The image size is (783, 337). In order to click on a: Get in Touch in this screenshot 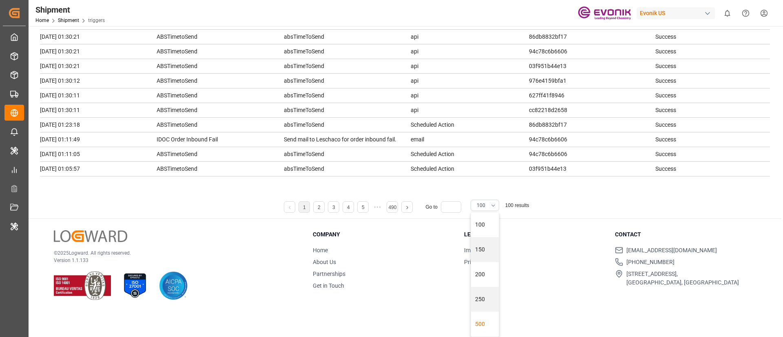, I will do `click(328, 286)`.